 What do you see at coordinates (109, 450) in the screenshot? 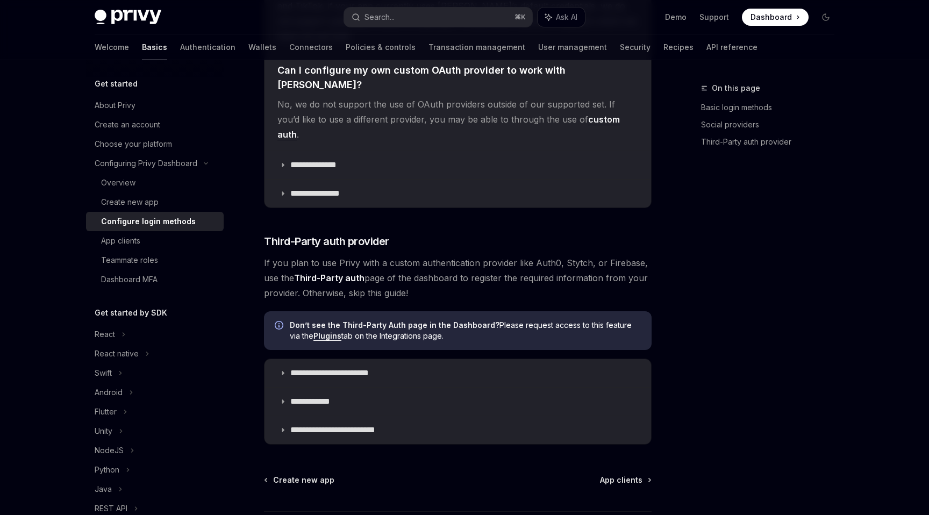
I see `div: NodeJS` at bounding box center [109, 450].